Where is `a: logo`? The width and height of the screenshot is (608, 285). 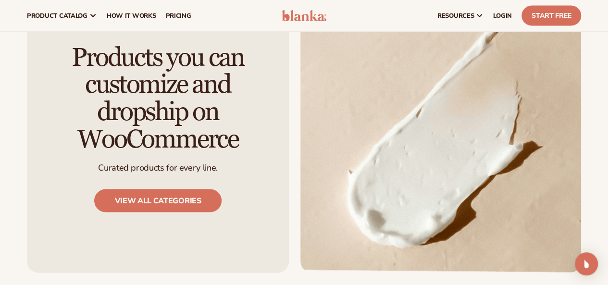
a: logo is located at coordinates (304, 15).